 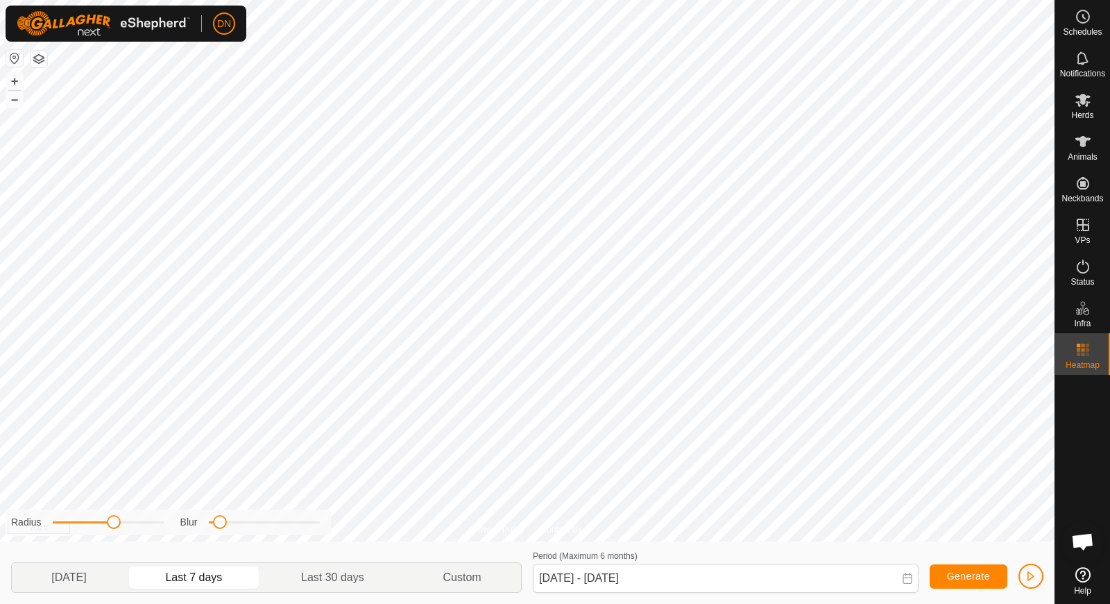 I want to click on span: Last 30 days, so click(x=332, y=577).